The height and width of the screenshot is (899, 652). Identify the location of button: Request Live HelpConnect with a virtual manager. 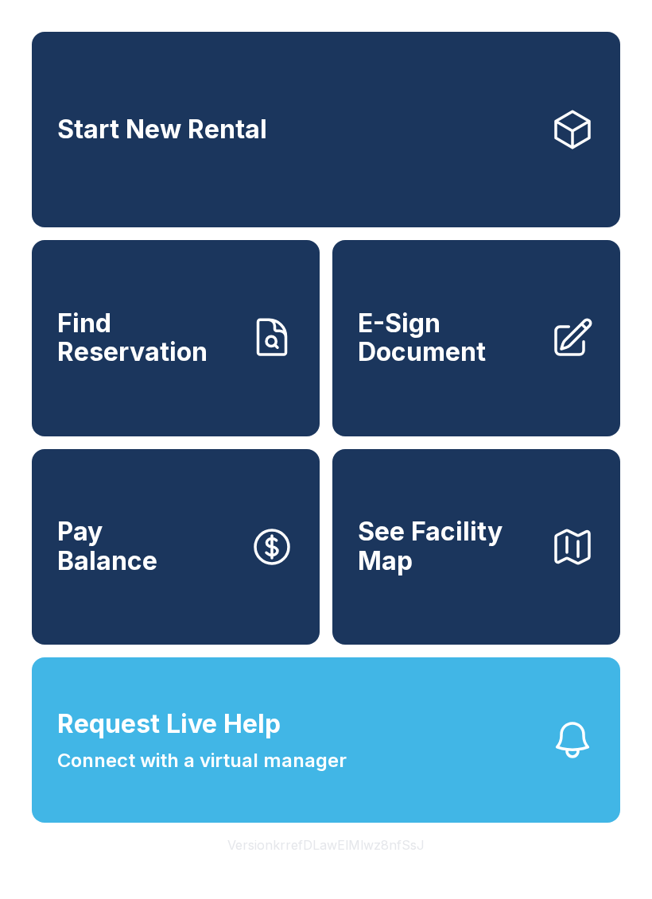
(326, 740).